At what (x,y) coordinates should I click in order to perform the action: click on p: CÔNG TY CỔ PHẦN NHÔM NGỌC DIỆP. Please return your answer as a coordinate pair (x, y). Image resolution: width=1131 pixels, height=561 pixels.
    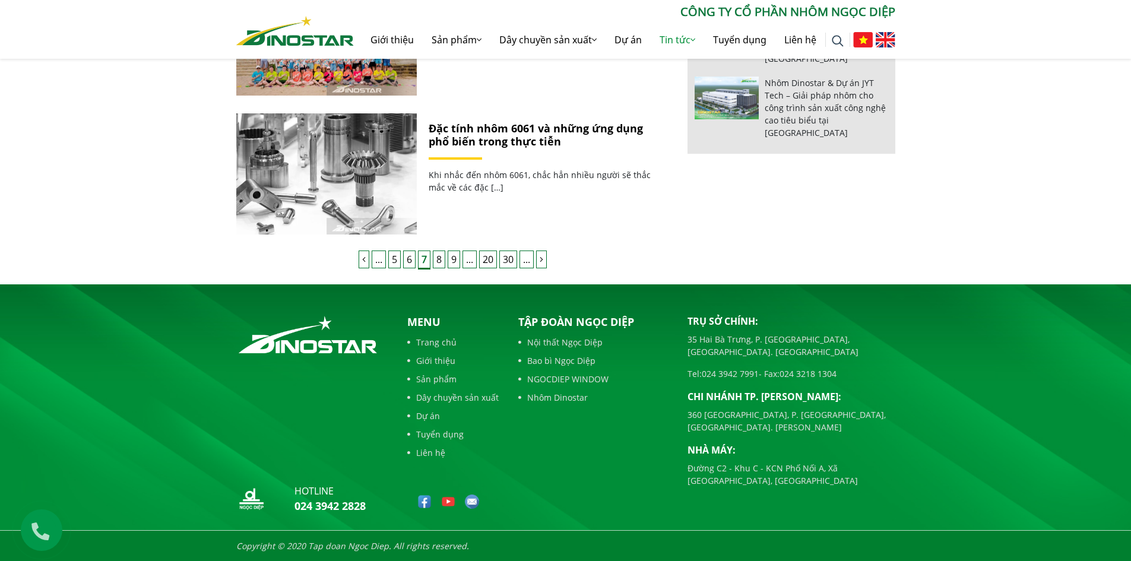
    Looking at the image, I should click on (624, 12).